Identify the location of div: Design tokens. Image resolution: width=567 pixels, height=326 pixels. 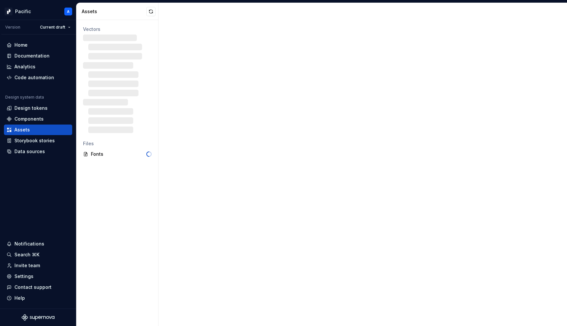
(31, 108).